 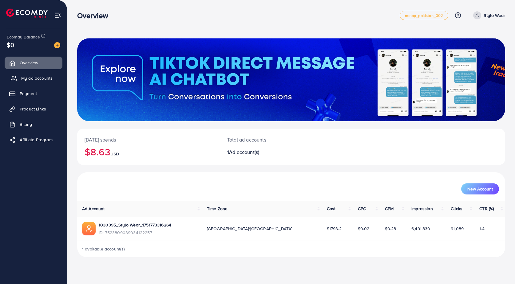 I want to click on span: Time Zone, so click(x=217, y=208).